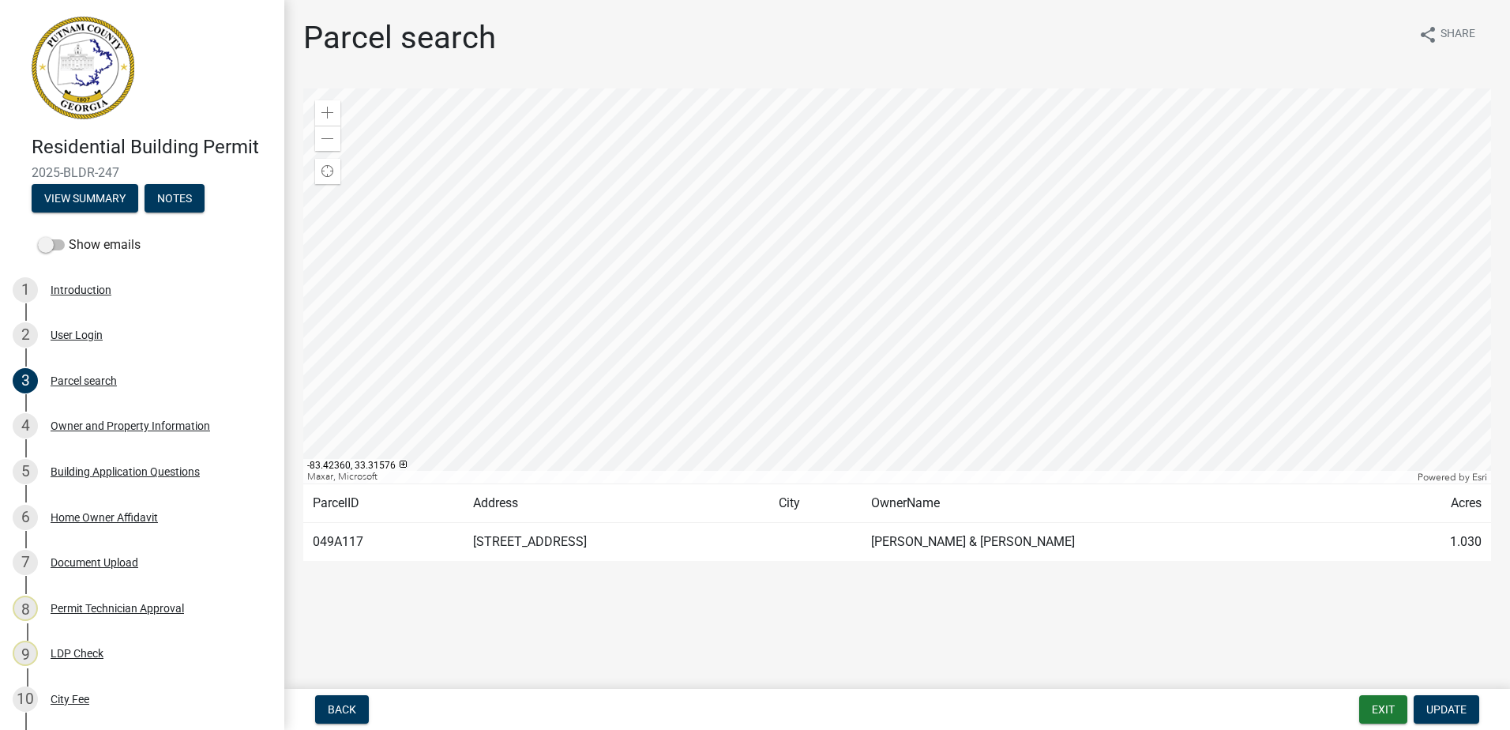 The width and height of the screenshot is (1510, 730). I want to click on img: Putnam County, Georgia, so click(83, 68).